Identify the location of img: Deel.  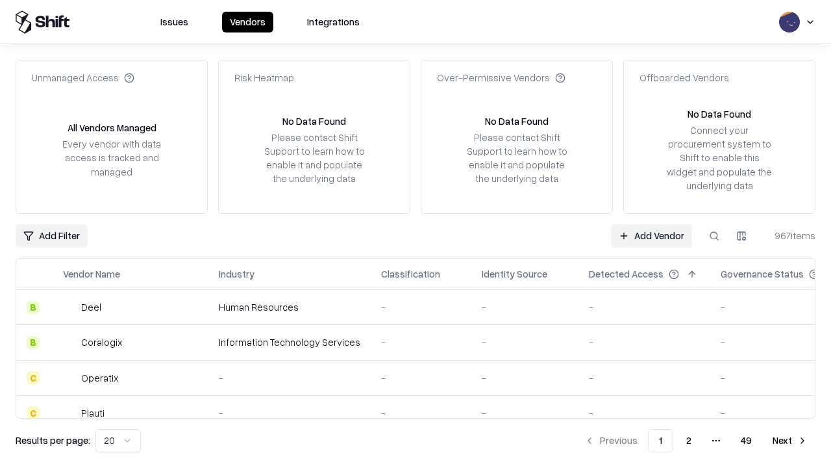
(69, 307).